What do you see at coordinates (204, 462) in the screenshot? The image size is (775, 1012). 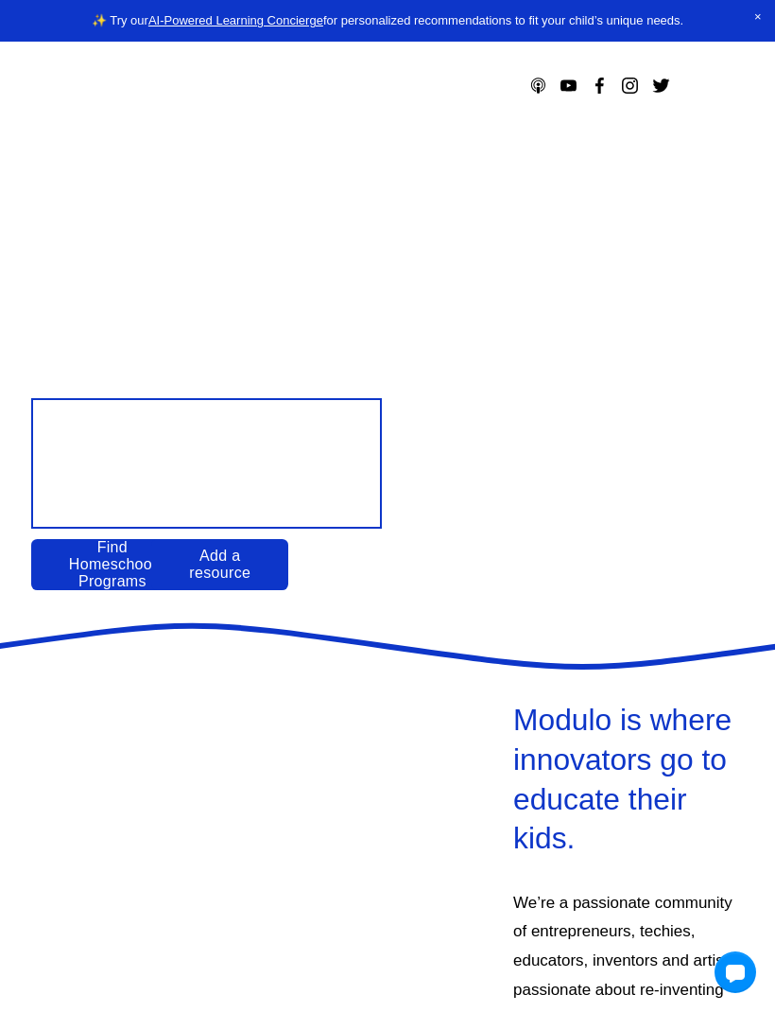 I see `span: Design your child’s Education` at bounding box center [204, 462].